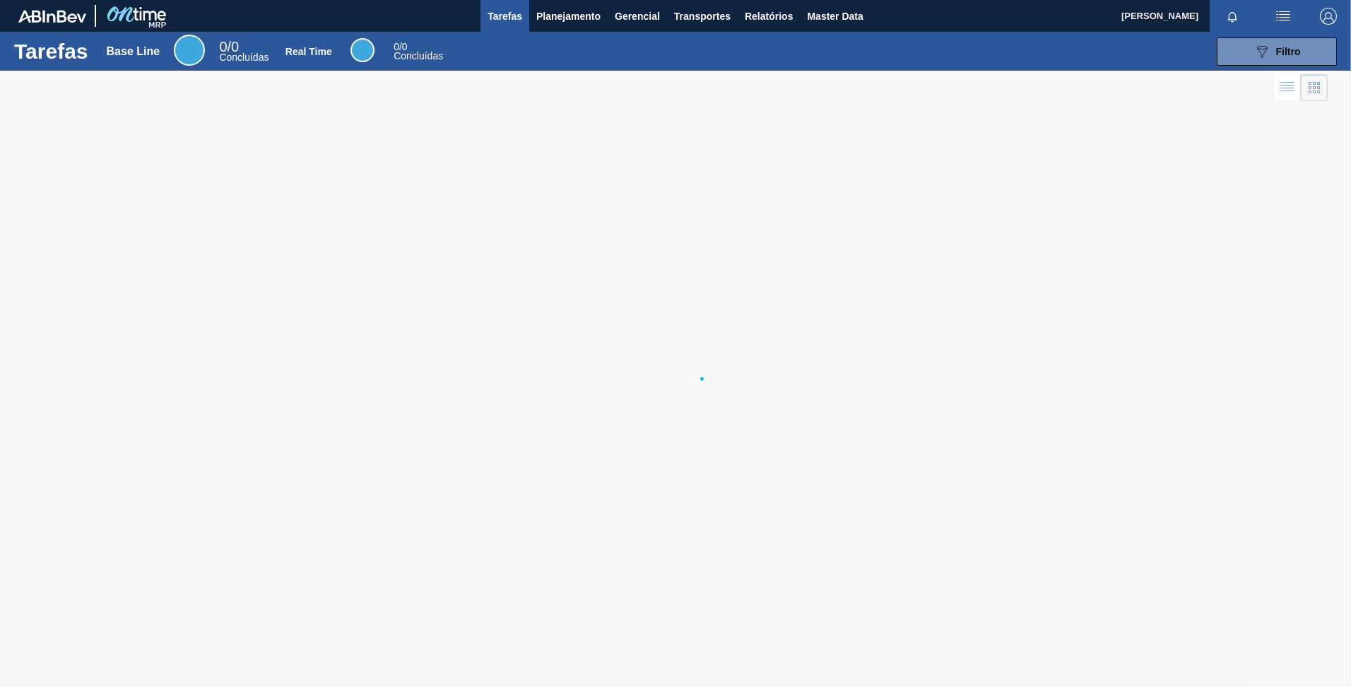 The width and height of the screenshot is (1351, 687). What do you see at coordinates (638, 16) in the screenshot?
I see `span: Gerencial` at bounding box center [638, 16].